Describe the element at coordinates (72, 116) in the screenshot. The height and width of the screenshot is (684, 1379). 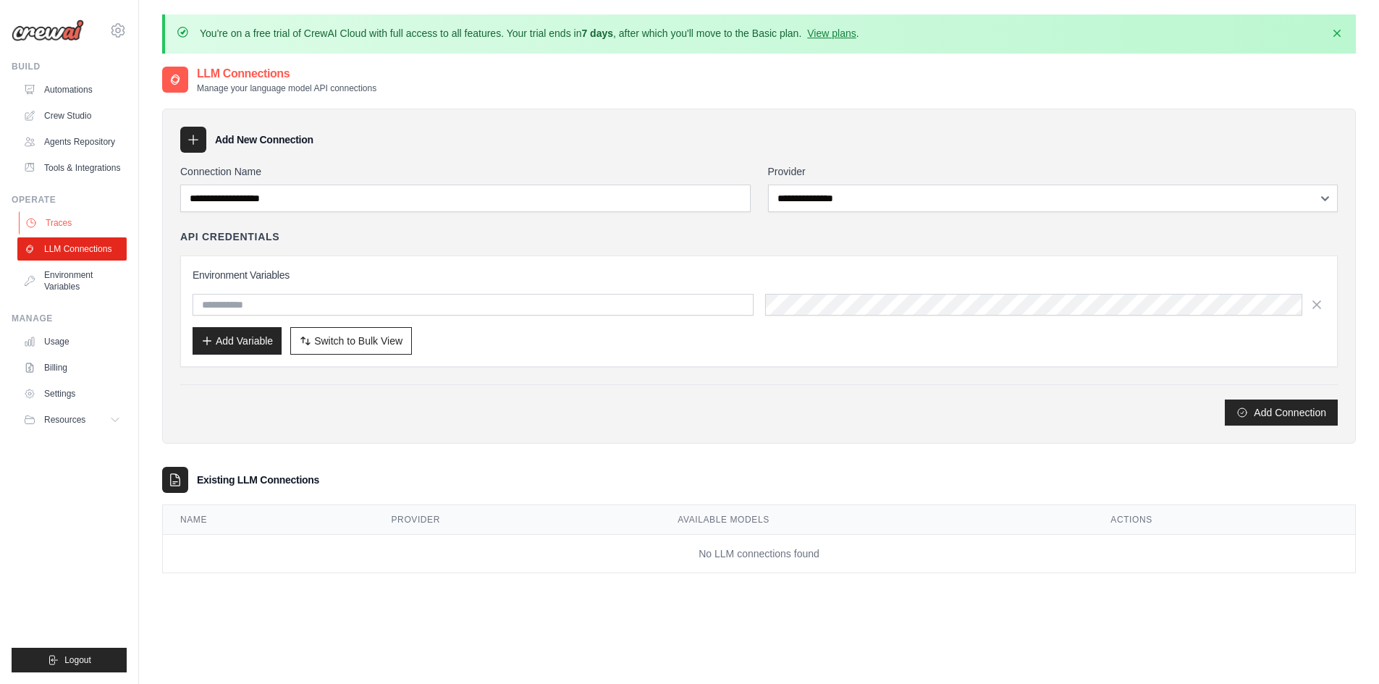
I see `a: Crew Studio` at that location.